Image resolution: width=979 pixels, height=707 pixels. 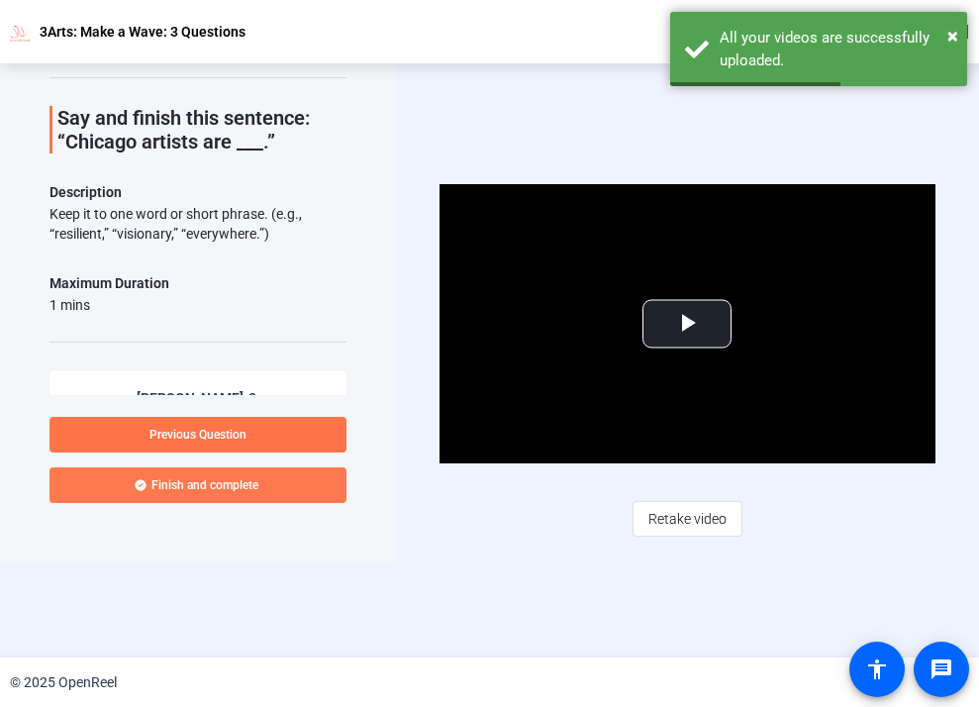 What do you see at coordinates (941, 669) in the screenshot?
I see `mat-icon: message` at bounding box center [941, 669].